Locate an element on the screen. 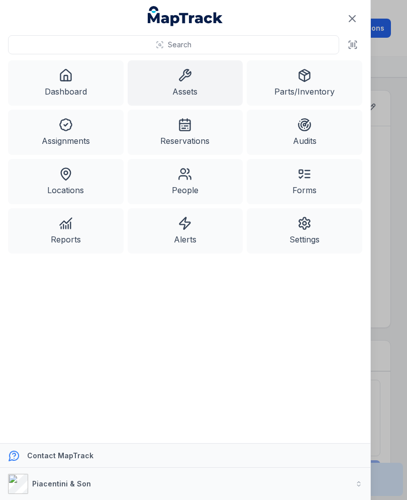 The height and width of the screenshot is (500, 407). a: Forms is located at coordinates (305, 182).